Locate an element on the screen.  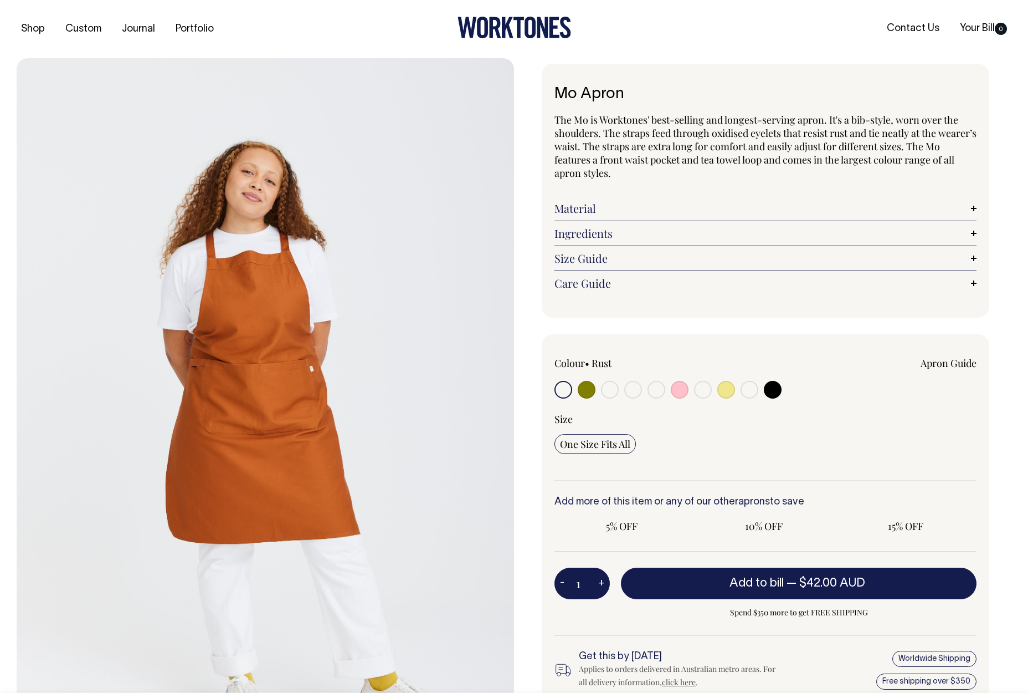
span: 5% OFF is located at coordinates (622, 526).